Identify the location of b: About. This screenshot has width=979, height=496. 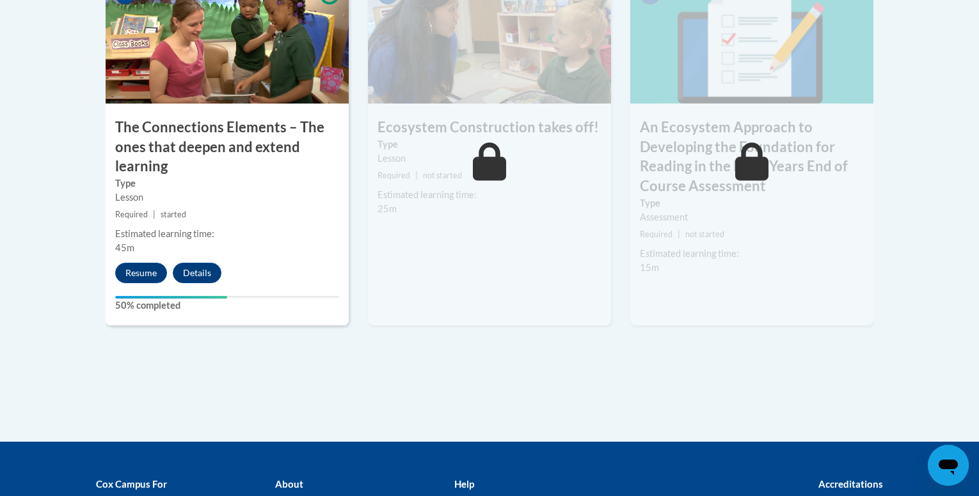
(289, 484).